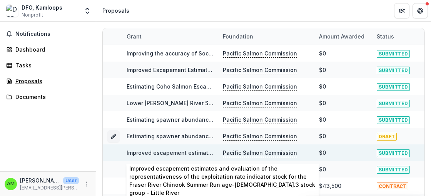  What do you see at coordinates (387, 137) in the screenshot?
I see `span: DRAFT` at bounding box center [387, 137].